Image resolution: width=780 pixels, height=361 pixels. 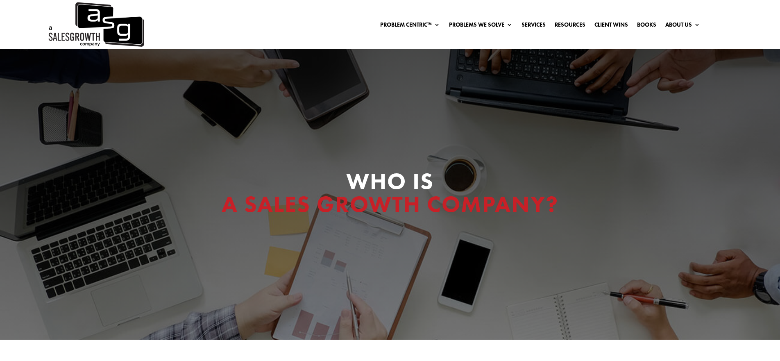 What do you see at coordinates (410, 26) in the screenshot?
I see `a: Problem Centric™` at bounding box center [410, 26].